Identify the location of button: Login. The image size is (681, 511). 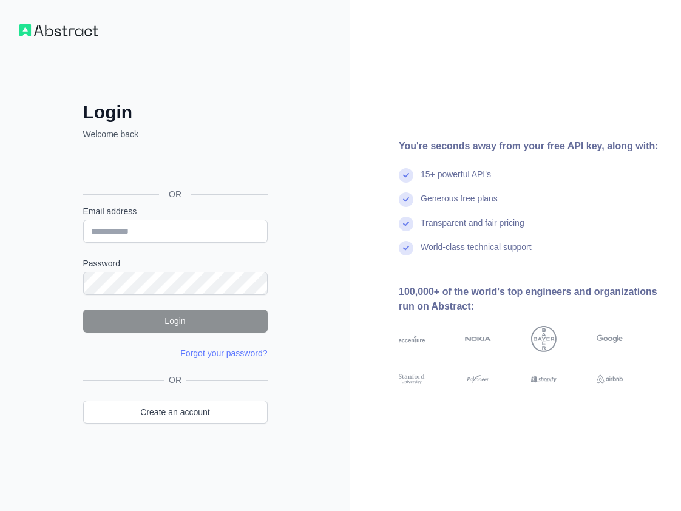
(175, 321).